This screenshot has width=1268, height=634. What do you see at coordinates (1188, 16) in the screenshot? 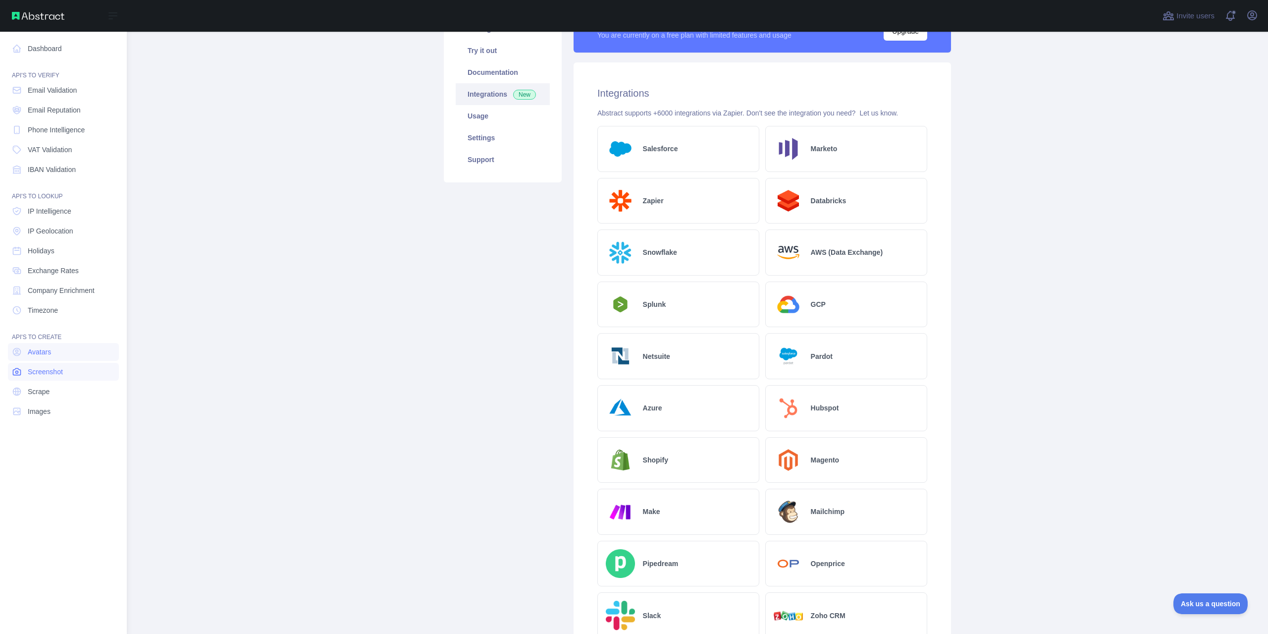
I see `button: Invite users` at bounding box center [1188, 16].